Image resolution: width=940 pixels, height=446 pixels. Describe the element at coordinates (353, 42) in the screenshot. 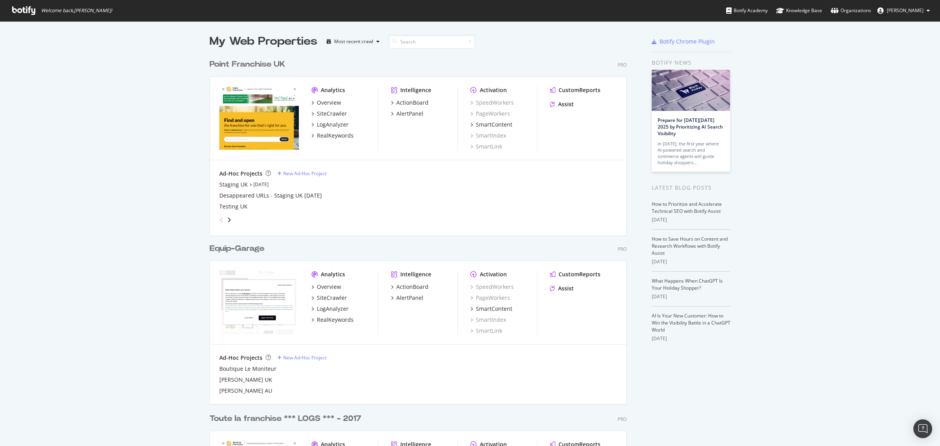

I see `button: Most recent crawl` at that location.